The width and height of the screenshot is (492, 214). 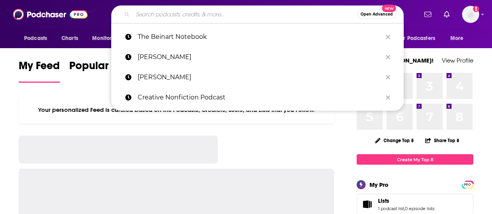 What do you see at coordinates (258, 14) in the screenshot?
I see `div: Search podcasts, credits, & more...` at bounding box center [258, 14].